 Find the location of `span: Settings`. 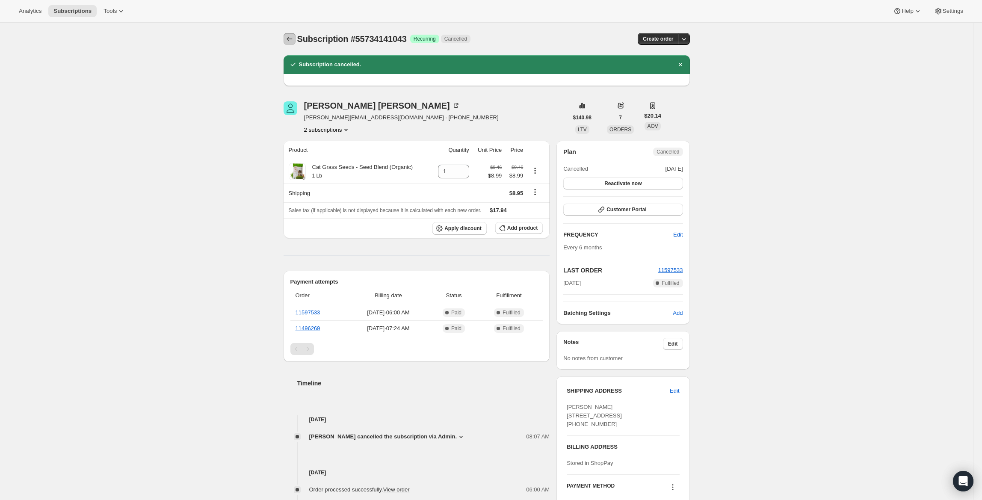

span: Settings is located at coordinates (953, 11).